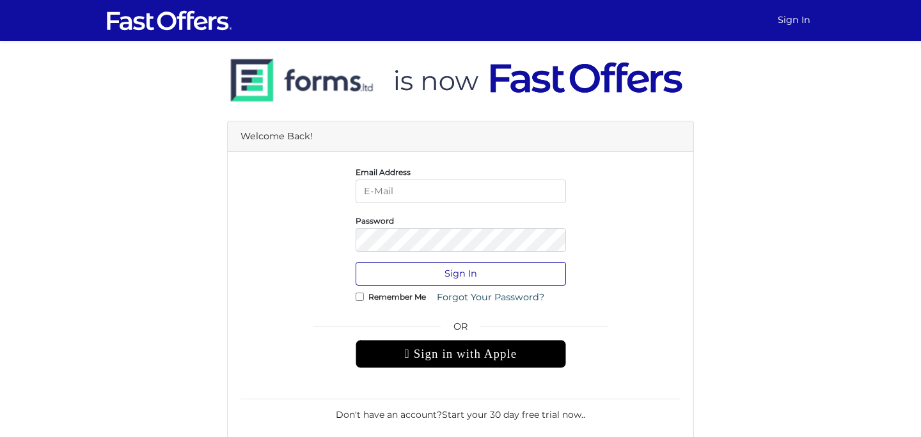 This screenshot has height=437, width=921. I want to click on a: Sign In, so click(793, 20).